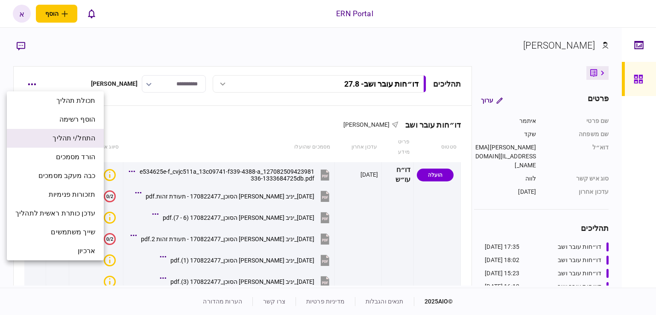 The image size is (656, 315). Describe the element at coordinates (76, 101) in the screenshot. I see `span: תכולת תהליך` at that location.